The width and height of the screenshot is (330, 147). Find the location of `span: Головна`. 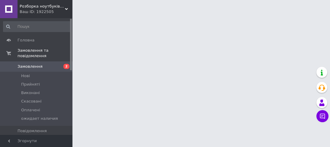

span: Головна is located at coordinates (26, 40).